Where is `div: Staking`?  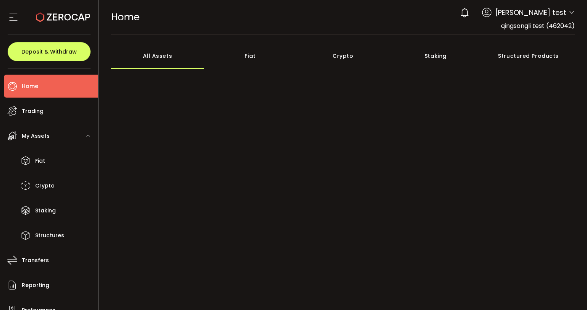
div: Staking is located at coordinates (436, 56).